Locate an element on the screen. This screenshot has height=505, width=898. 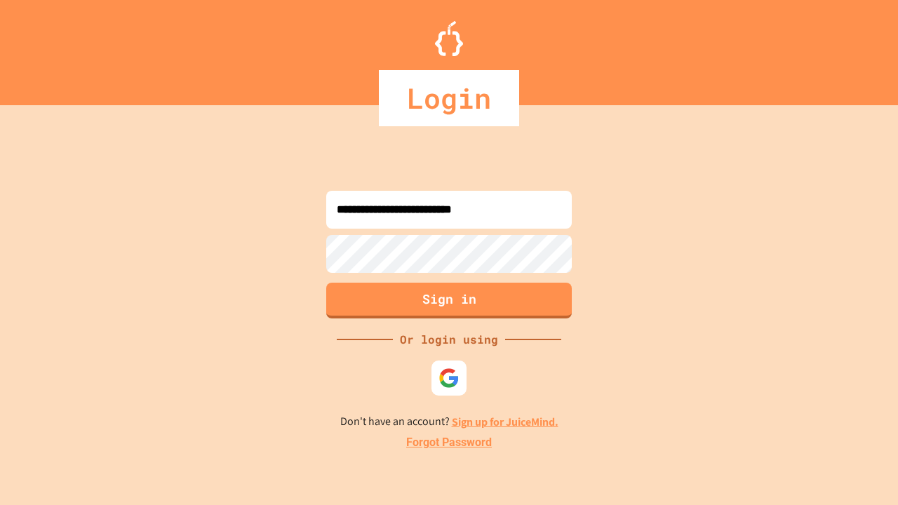
div: Or login using is located at coordinates (449, 339).